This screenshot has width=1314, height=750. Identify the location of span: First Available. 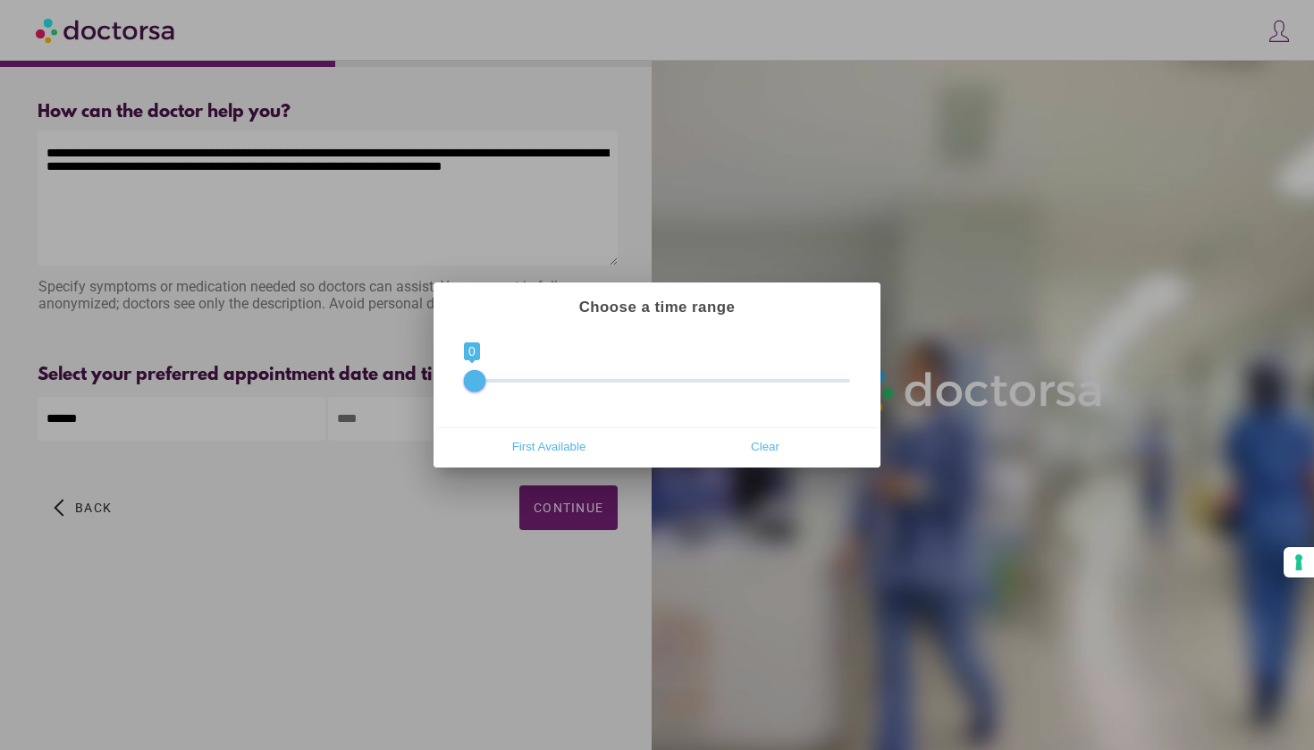
(549, 446).